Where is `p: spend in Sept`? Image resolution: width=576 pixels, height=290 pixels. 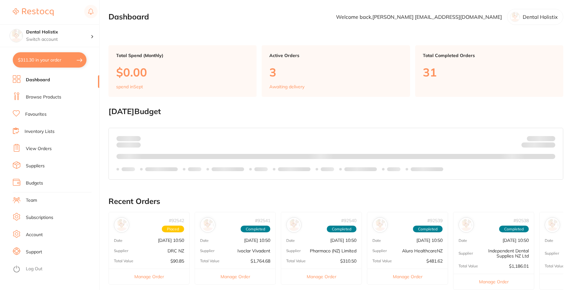
p: spend in Sept is located at coordinates (130, 87).